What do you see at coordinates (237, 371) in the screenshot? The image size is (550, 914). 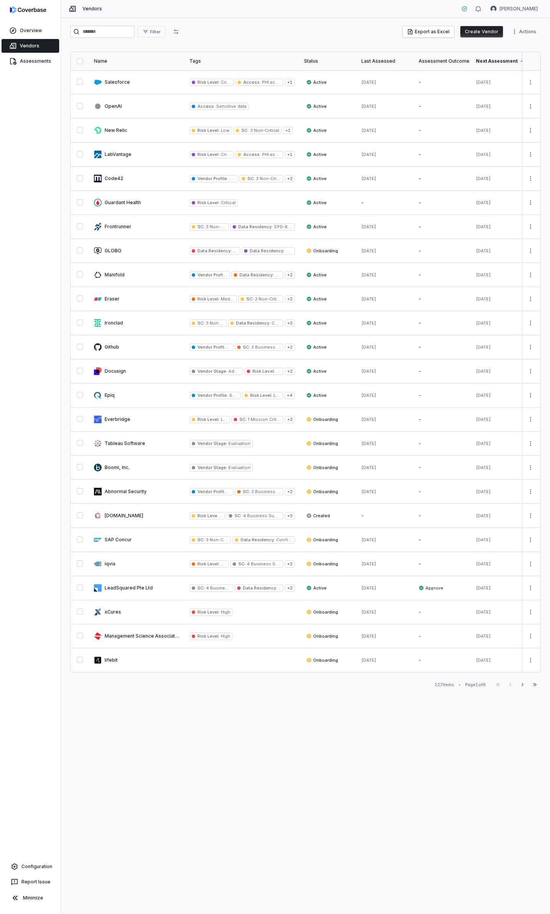 I see `span: Adopted` at bounding box center [237, 371].